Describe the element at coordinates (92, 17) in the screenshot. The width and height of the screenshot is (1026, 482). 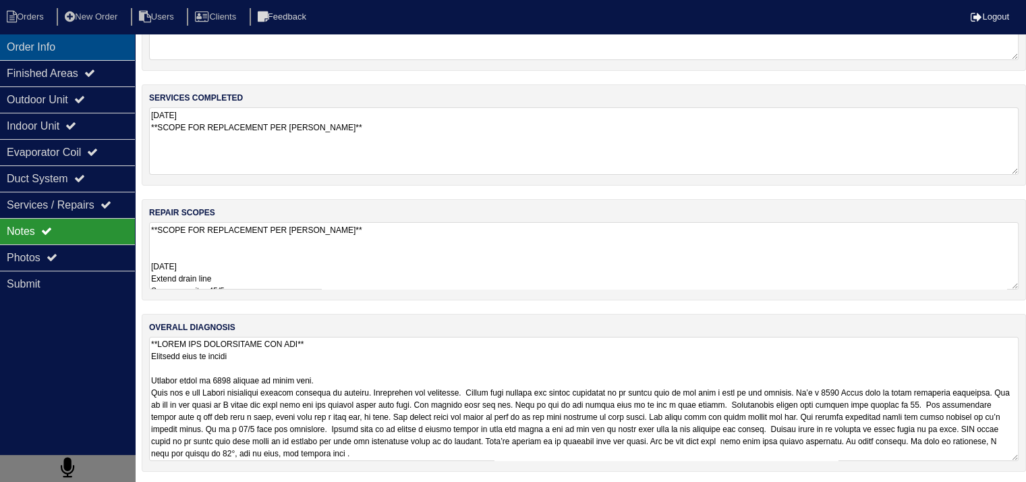
I see `li: New Order` at that location.